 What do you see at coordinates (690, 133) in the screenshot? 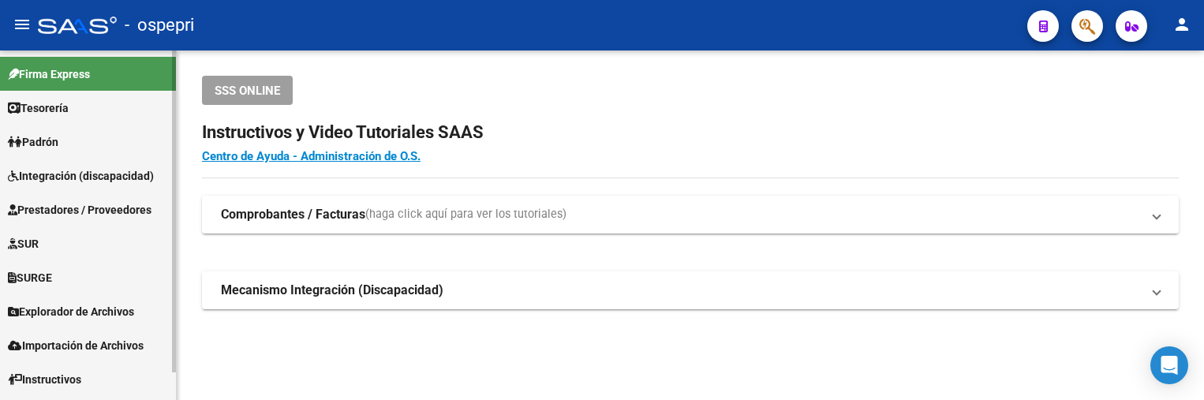
I see `h2: Instructivos y Video Tutoriales SAAS` at bounding box center [690, 133].